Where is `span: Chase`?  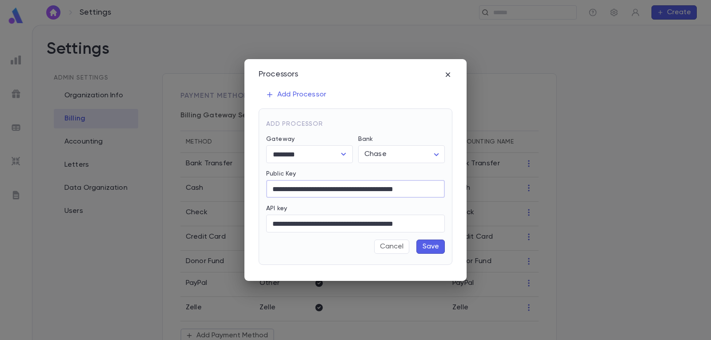 span: Chase is located at coordinates (376, 154).